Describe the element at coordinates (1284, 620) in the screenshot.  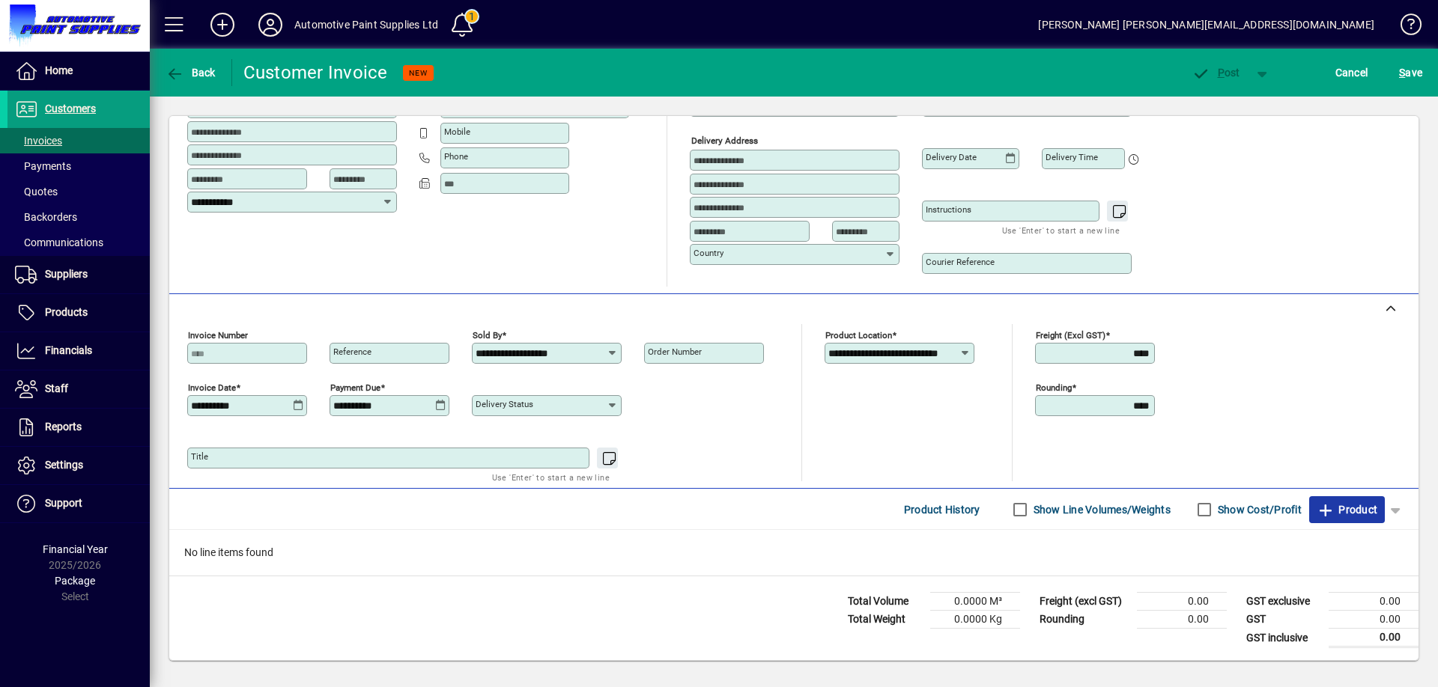
I see `td: GST` at that location.